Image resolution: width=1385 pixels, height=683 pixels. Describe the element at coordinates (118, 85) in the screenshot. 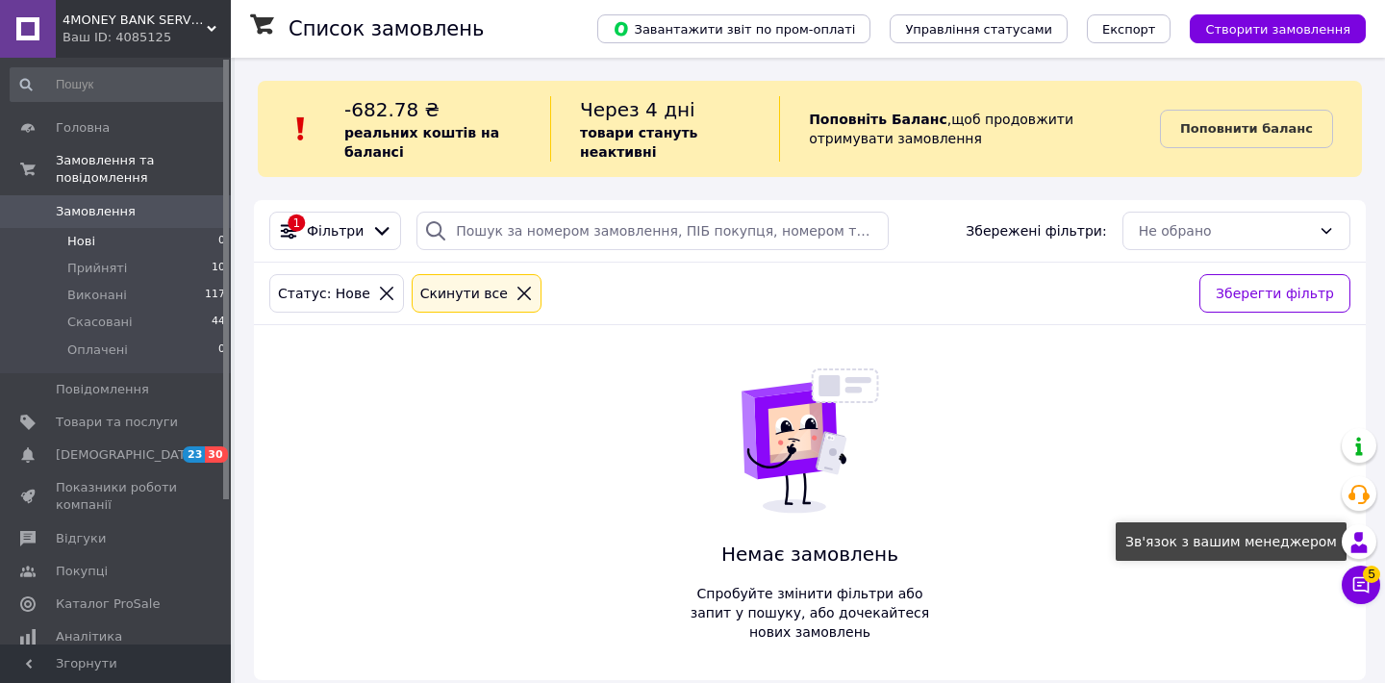

I see `input: Пошук` at that location.